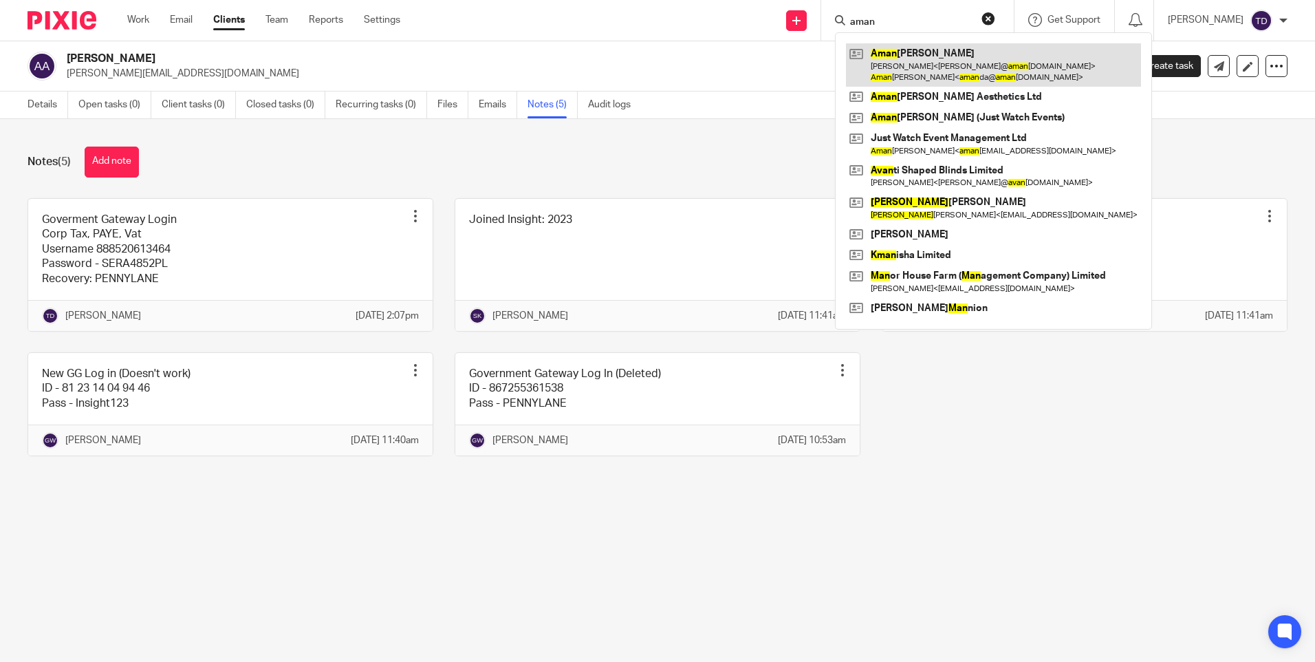 This screenshot has width=1315, height=662. I want to click on a: Details, so click(47, 105).